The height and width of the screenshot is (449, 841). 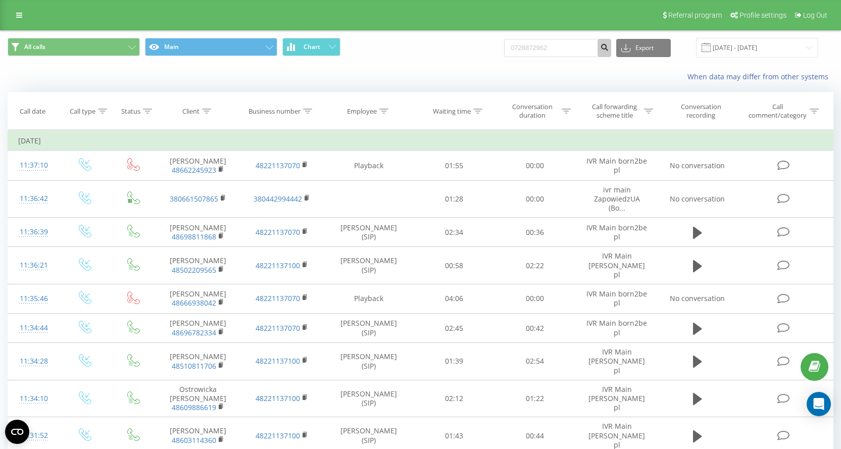 I want to click on a: 380661507865, so click(x=194, y=198).